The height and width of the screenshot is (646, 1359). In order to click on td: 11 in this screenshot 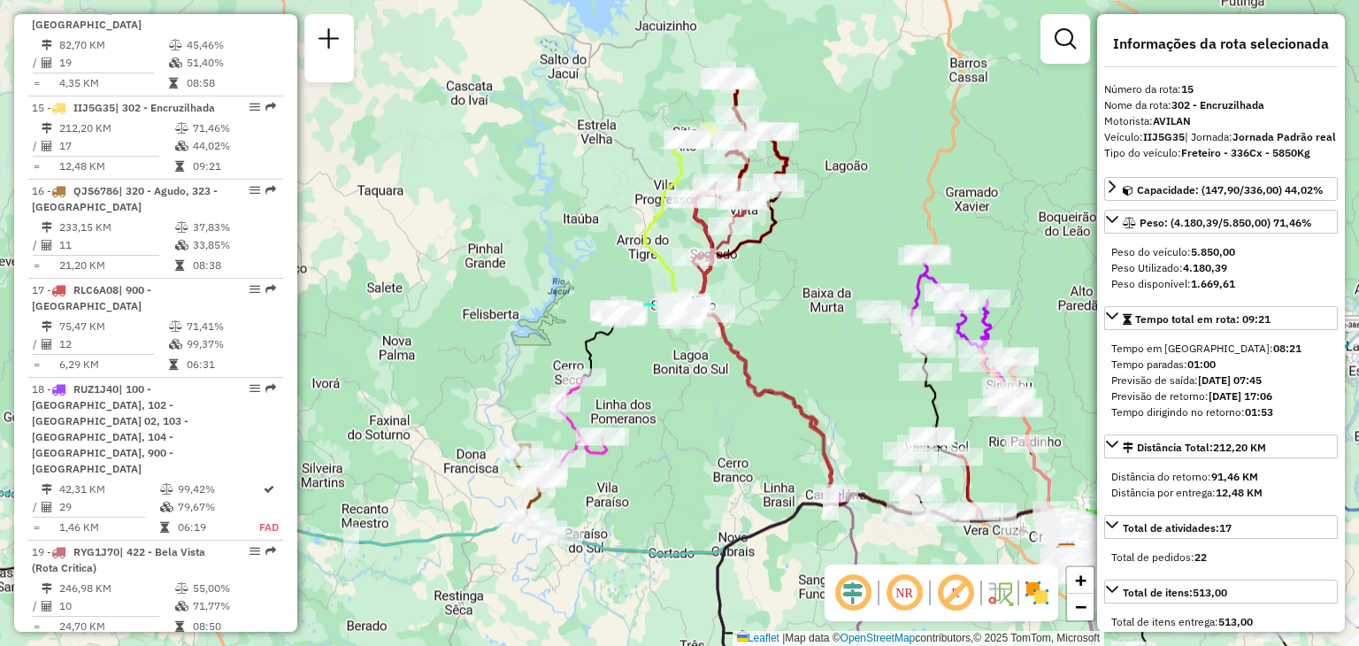, I will do `click(116, 245)`.